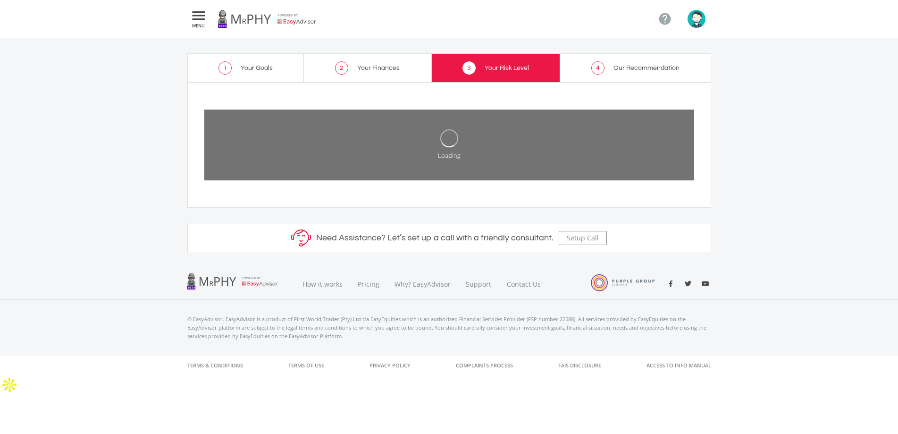  Describe the element at coordinates (525, 284) in the screenshot. I see `a: Contact Us` at that location.